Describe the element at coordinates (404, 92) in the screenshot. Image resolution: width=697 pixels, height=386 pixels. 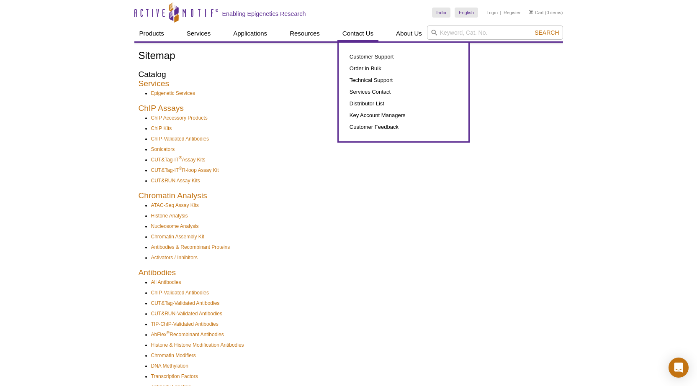
I see `a: Services Contact` at that location.